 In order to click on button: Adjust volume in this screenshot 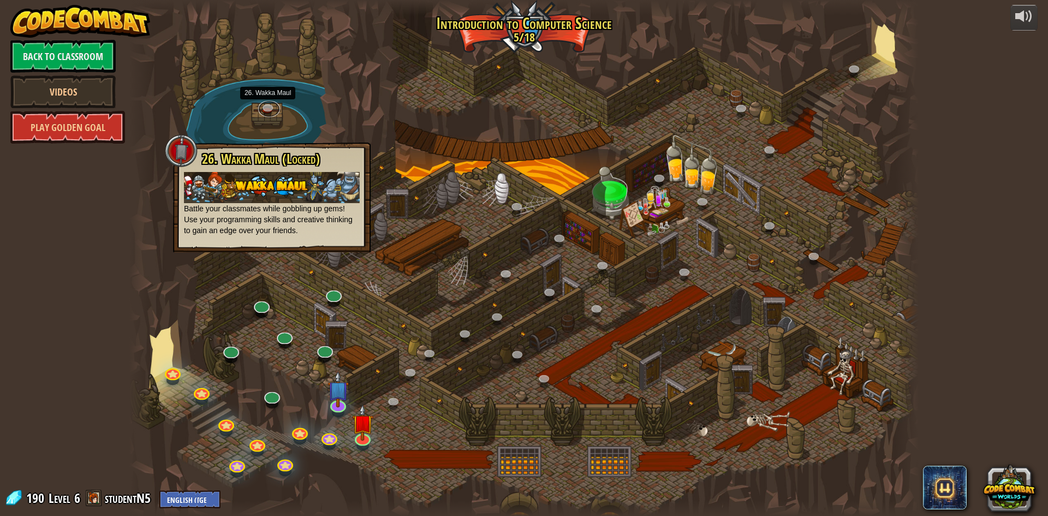, I will do `click(1024, 17)`.